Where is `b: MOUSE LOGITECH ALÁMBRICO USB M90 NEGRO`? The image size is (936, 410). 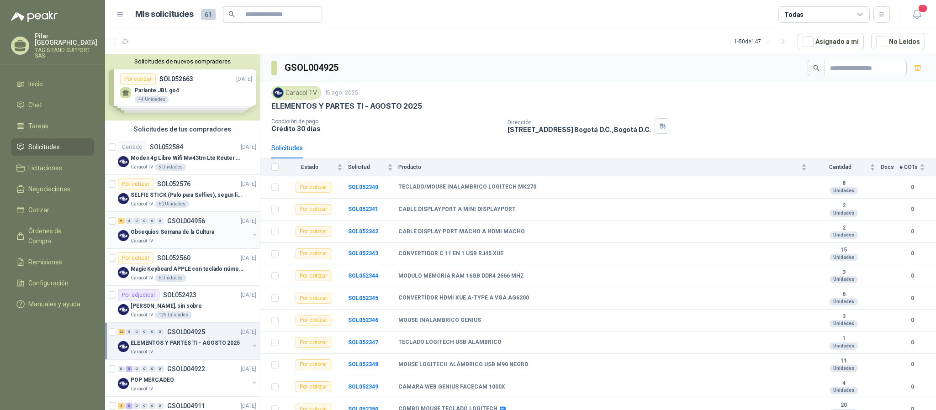
b: MOUSE LOGITECH ALÁMBRICO USB M90 NEGRO is located at coordinates (463, 365).